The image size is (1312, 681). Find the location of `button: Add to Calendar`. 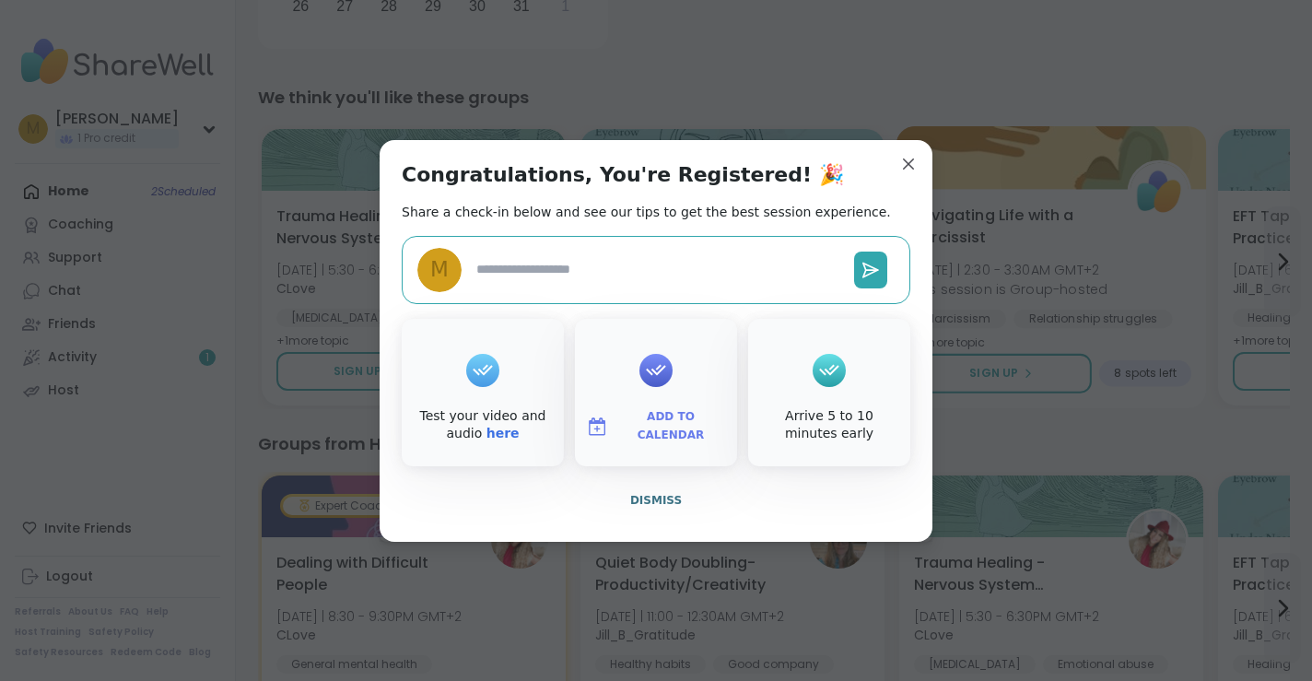

button: Add to Calendar is located at coordinates (656, 427).